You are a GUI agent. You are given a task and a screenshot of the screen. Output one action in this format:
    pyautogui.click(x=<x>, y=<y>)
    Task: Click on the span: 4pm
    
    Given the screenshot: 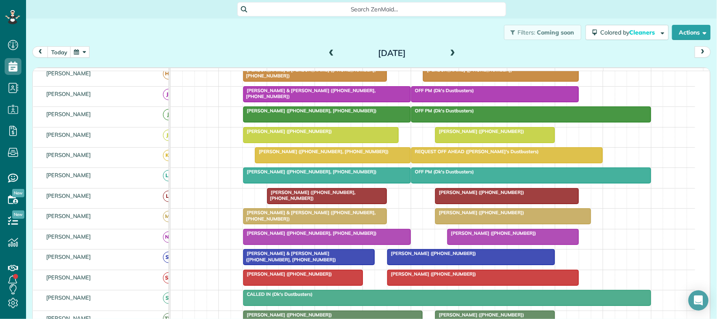 What is the action you would take?
    pyautogui.click(x=611, y=73)
    